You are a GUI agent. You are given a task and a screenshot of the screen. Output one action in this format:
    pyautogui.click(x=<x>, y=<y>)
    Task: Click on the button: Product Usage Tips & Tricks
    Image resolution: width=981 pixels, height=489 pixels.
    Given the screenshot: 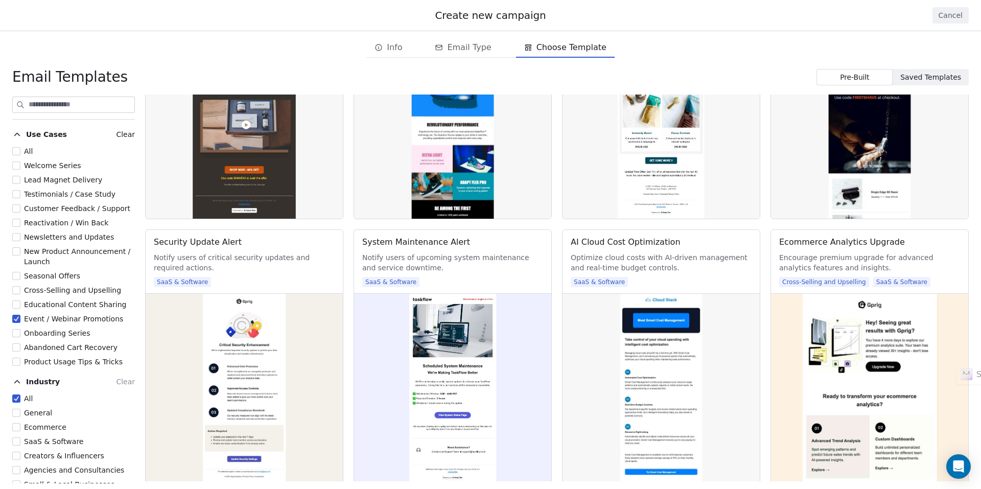 What is the action you would take?
    pyautogui.click(x=16, y=362)
    